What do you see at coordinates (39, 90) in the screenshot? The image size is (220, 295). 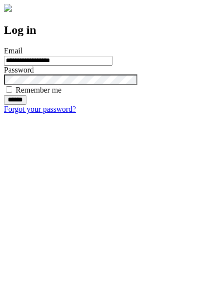 I see `label: Remember me` at bounding box center [39, 90].